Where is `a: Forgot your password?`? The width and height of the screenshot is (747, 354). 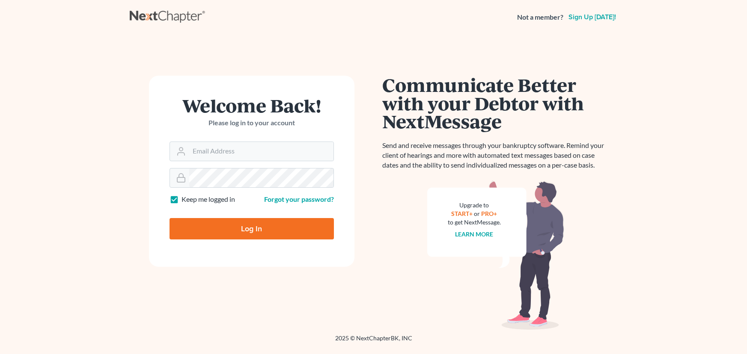
a: Forgot your password? is located at coordinates (299, 199).